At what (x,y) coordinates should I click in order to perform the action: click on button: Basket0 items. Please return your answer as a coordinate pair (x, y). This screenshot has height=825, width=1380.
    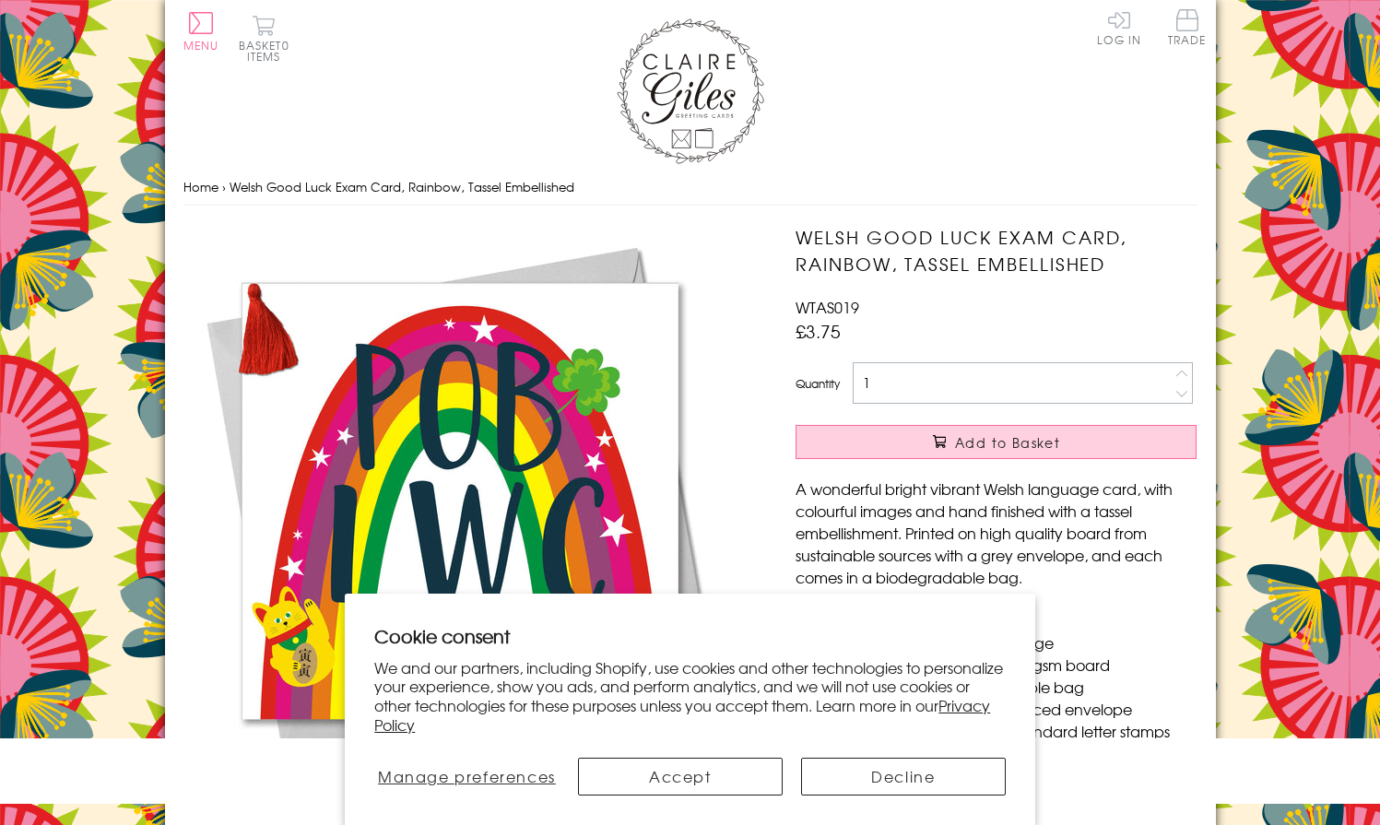
    Looking at the image, I should click on (264, 38).